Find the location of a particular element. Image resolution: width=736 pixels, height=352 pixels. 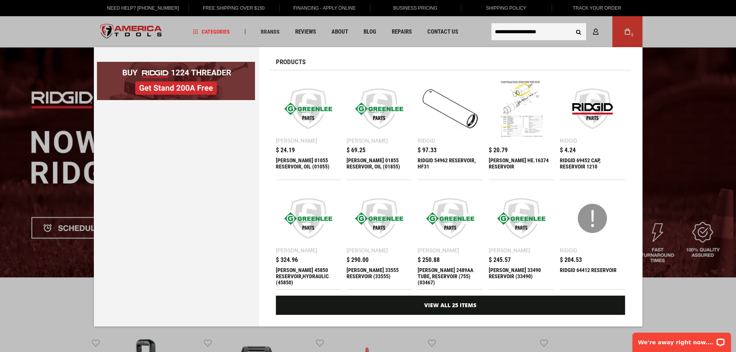

img: Greenlee 33490 RESERVOIR (33490) is located at coordinates (521, 218).